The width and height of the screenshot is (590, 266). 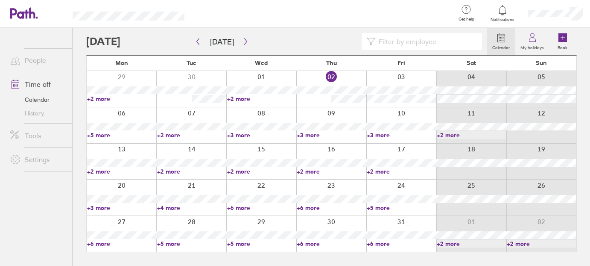 What do you see at coordinates (122, 63) in the screenshot?
I see `span: Mon` at bounding box center [122, 63].